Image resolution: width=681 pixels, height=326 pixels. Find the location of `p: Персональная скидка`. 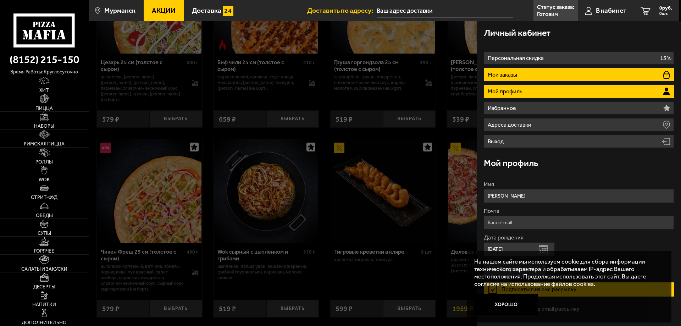

p: Персональная скидка is located at coordinates (517, 58).